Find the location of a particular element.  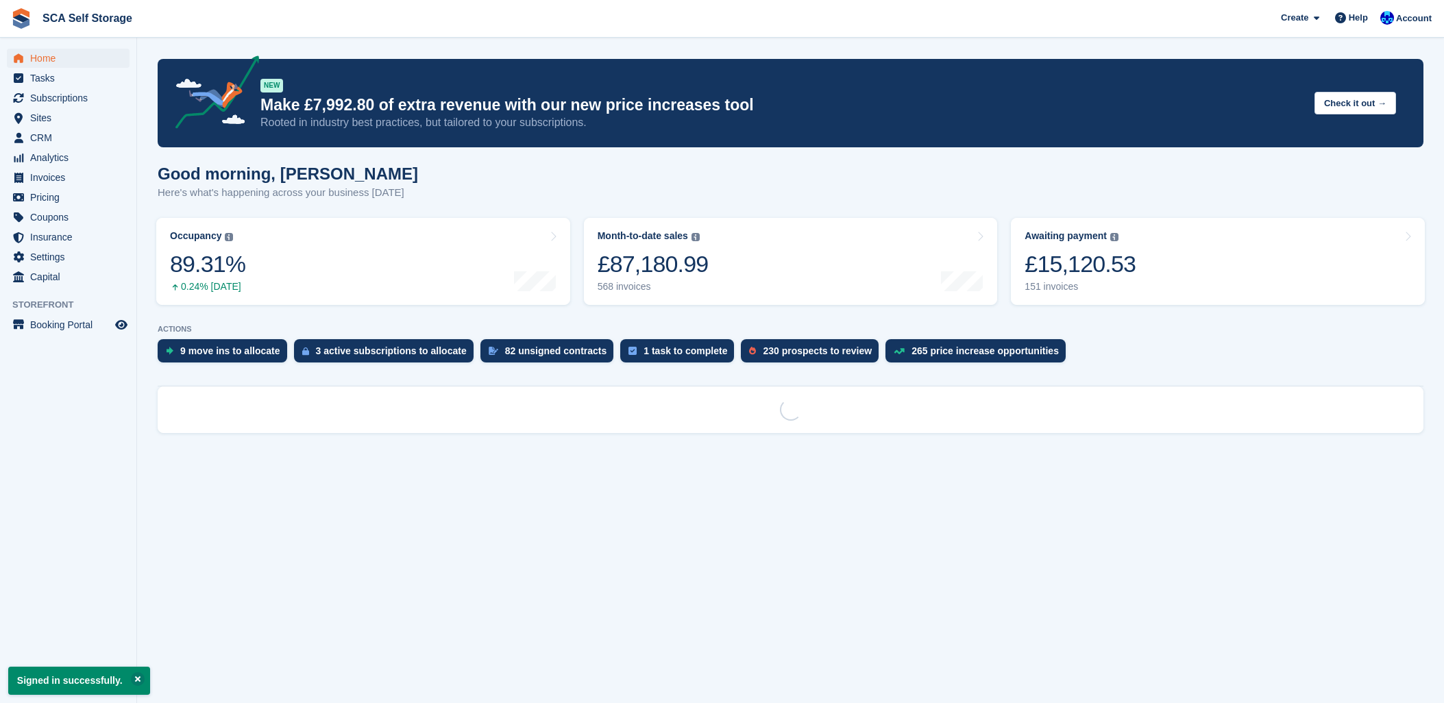

div: 82 unsigned contracts is located at coordinates (556, 351).